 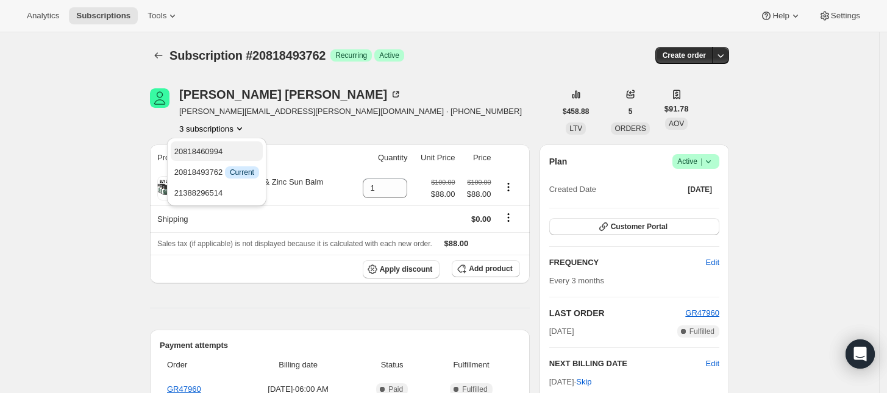 I want to click on span: 21388296514, so click(x=199, y=193).